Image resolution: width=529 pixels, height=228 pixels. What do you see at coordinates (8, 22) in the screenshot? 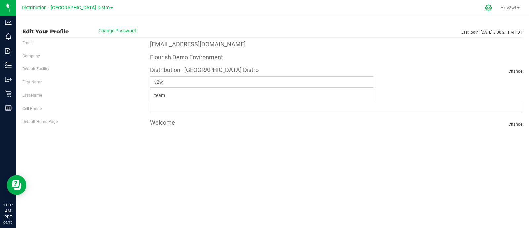
I see `inline-svg: Analytics` at bounding box center [8, 22].